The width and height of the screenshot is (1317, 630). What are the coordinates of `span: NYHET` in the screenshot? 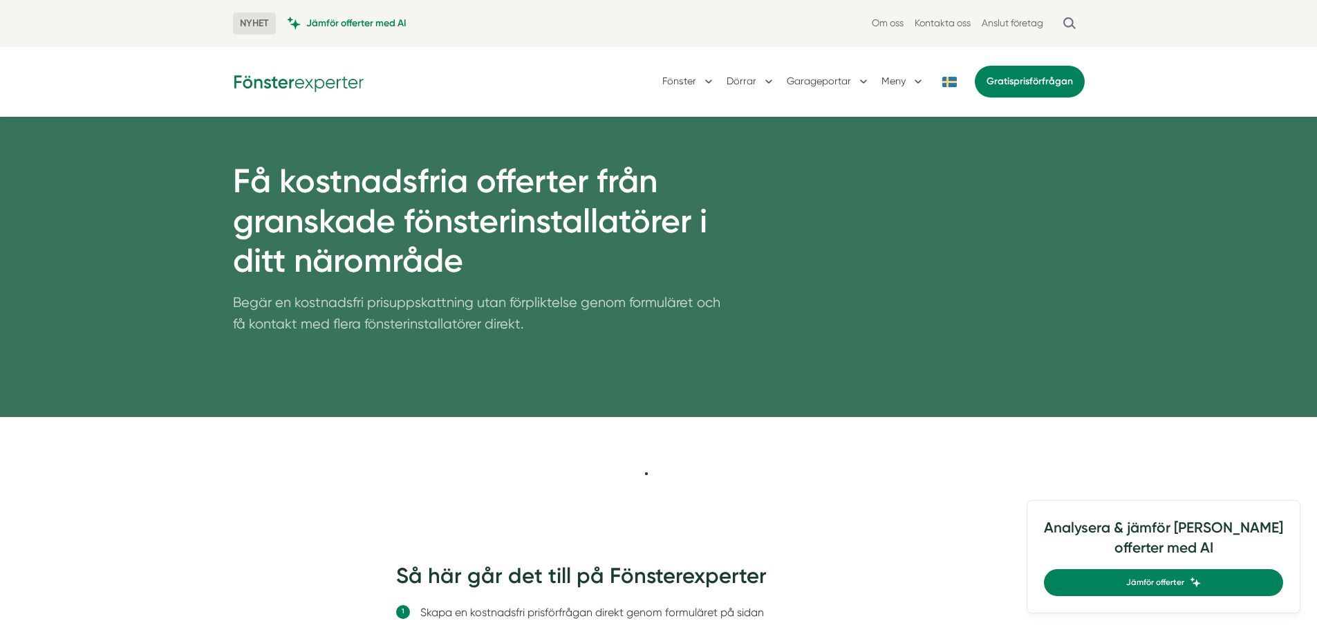 It's located at (254, 23).